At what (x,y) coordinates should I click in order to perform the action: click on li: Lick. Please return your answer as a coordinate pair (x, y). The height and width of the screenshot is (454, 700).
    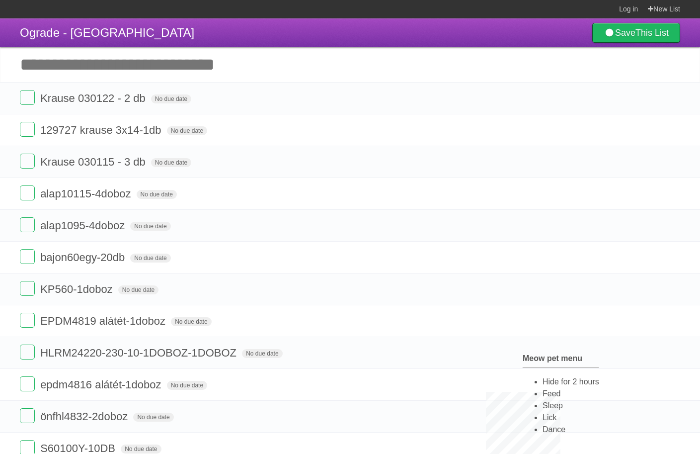
    Looking at the image, I should click on (571, 417).